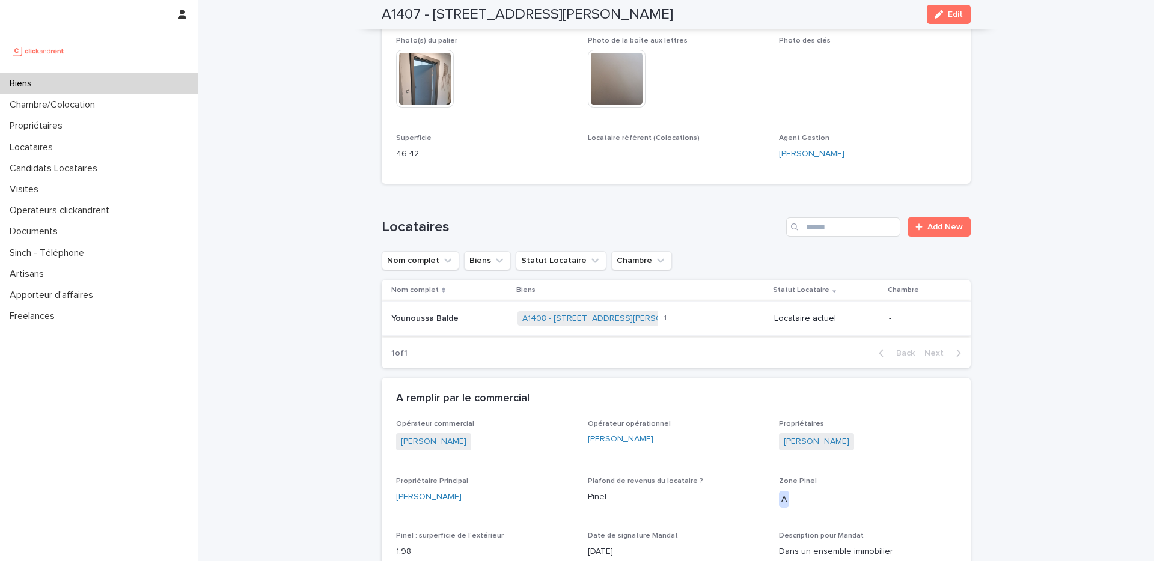  What do you see at coordinates (629, 424) in the screenshot?
I see `span: Opérateur opérationnel` at bounding box center [629, 424].